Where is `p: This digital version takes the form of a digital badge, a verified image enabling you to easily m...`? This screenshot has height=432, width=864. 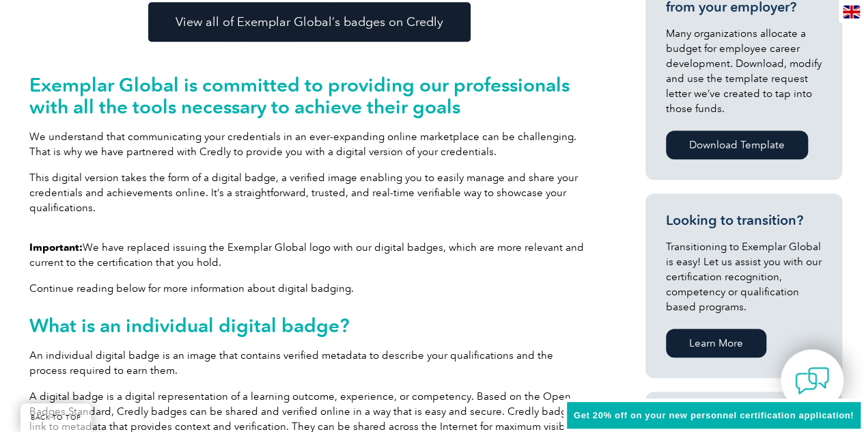
p: This digital version takes the form of a digital badge, a verified image enabling you to easily m... is located at coordinates (309, 193).